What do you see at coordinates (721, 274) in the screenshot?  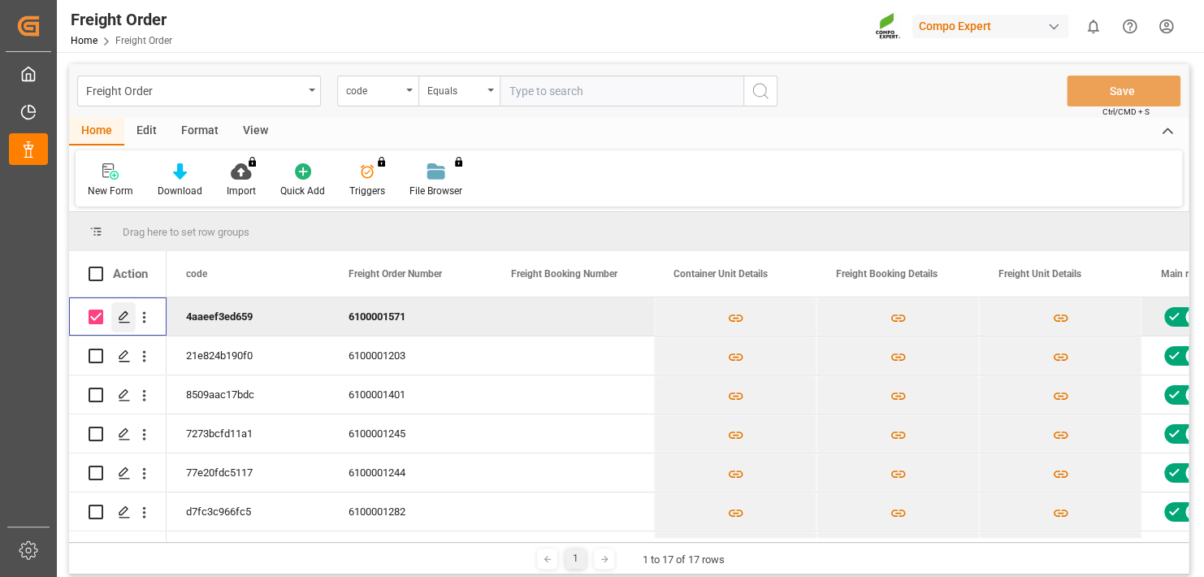 I see `span: Container Unit Details` at bounding box center [721, 274].